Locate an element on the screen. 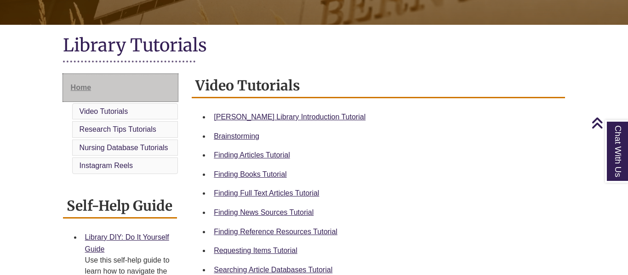 The height and width of the screenshot is (275, 628). span: Home is located at coordinates (81, 87).